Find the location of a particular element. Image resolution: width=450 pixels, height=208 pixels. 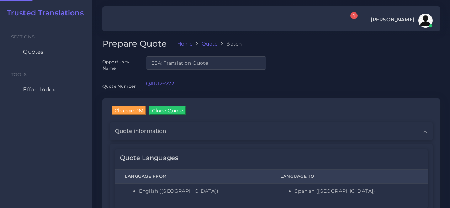

li: Batch 1 is located at coordinates (231, 44).